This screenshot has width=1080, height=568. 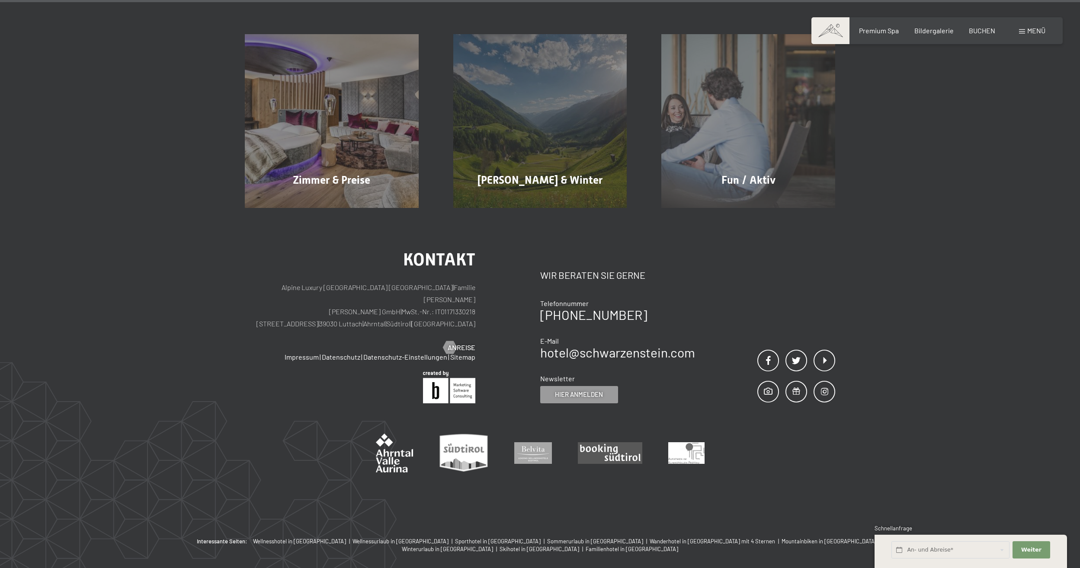 What do you see at coordinates (1031, 550) in the screenshot?
I see `button: Weiter` at bounding box center [1031, 550].